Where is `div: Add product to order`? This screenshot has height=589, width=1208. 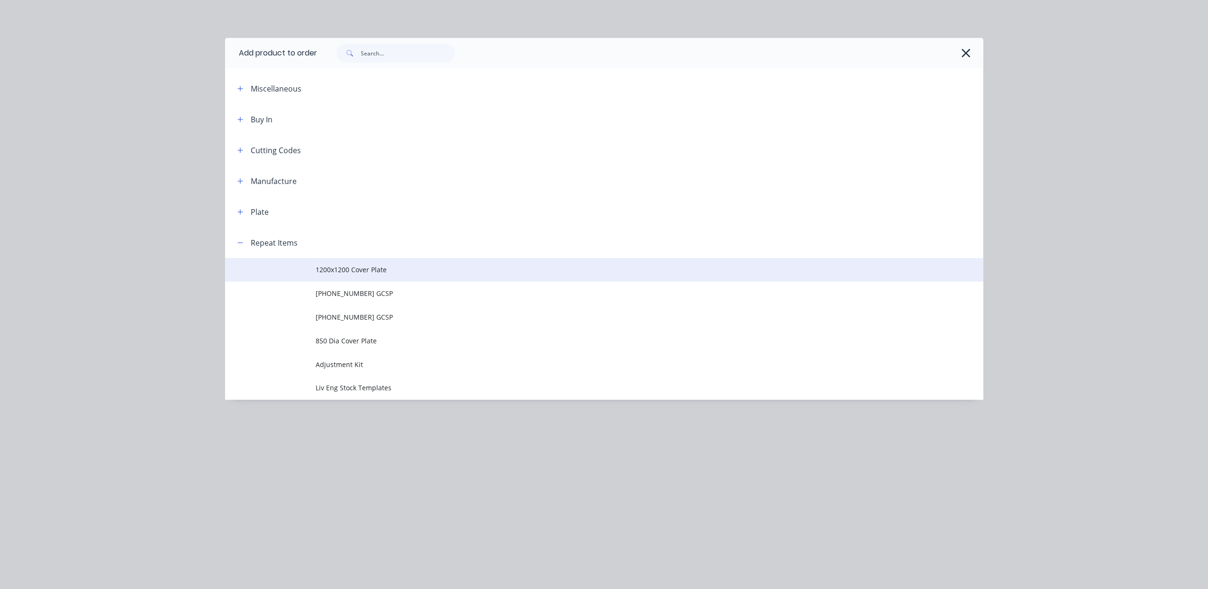 div: Add product to order is located at coordinates (271, 53).